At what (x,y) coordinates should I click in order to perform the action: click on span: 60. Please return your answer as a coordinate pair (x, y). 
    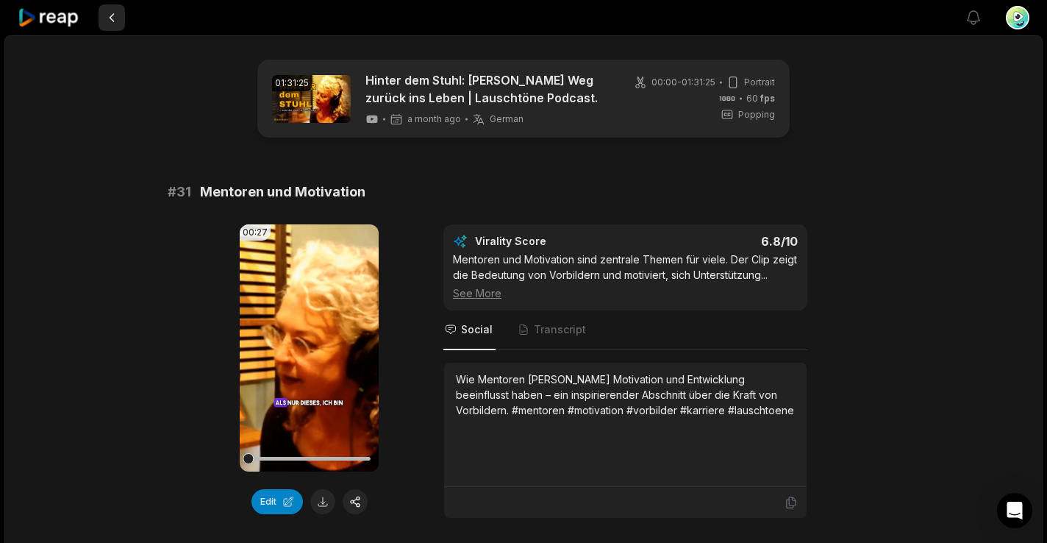
    Looking at the image, I should click on (760, 99).